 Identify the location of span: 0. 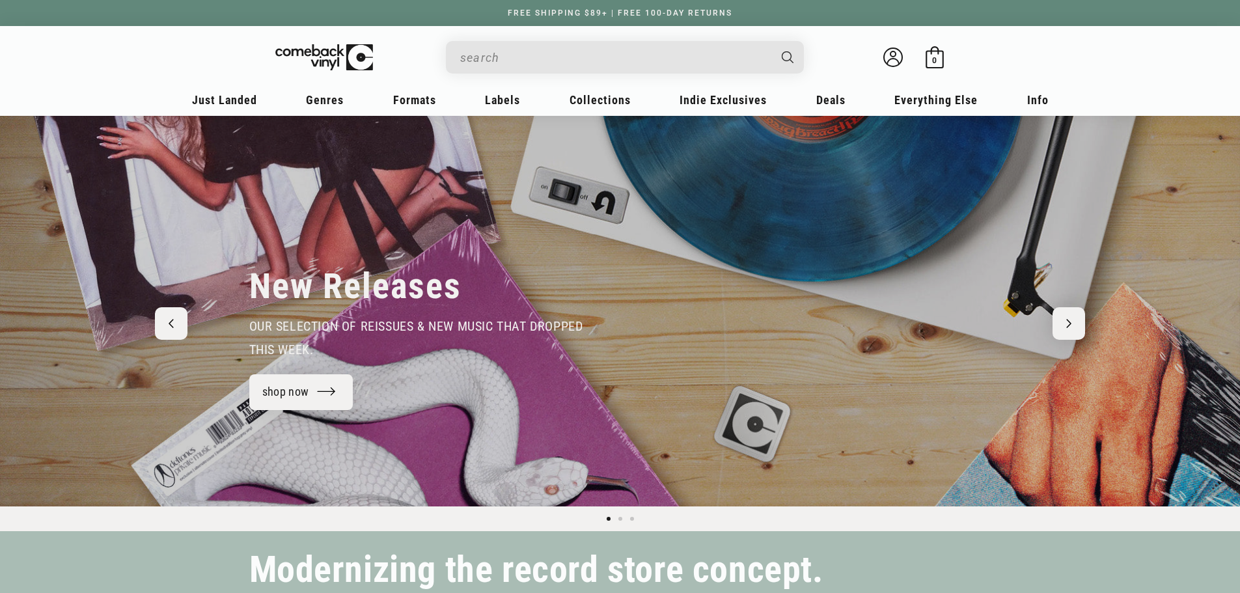
(934, 60).